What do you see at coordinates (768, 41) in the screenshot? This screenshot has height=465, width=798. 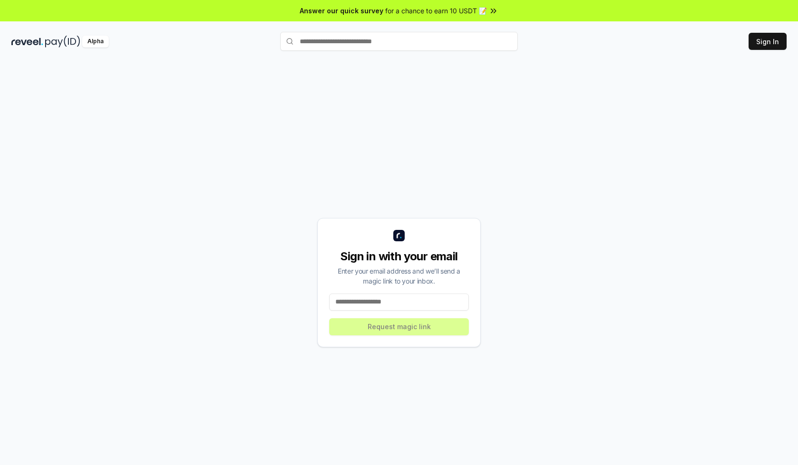 I see `button: Sign In` at bounding box center [768, 41].